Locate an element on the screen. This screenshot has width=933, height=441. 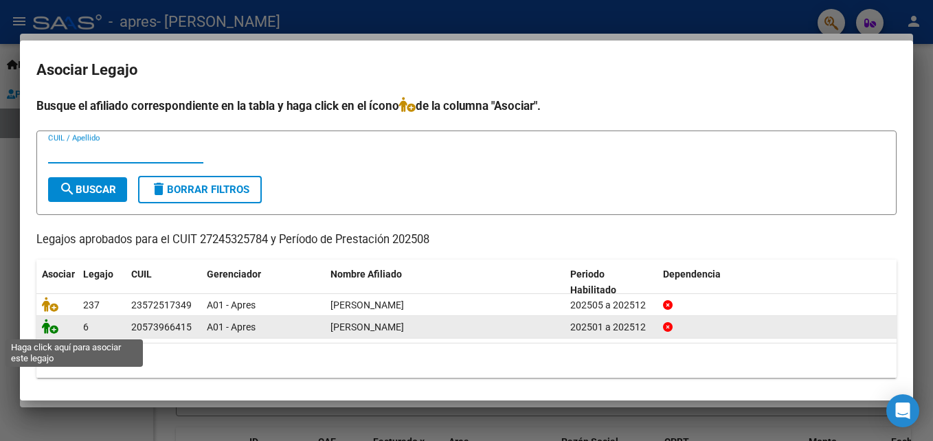
span: Asociar is located at coordinates (58, 274).